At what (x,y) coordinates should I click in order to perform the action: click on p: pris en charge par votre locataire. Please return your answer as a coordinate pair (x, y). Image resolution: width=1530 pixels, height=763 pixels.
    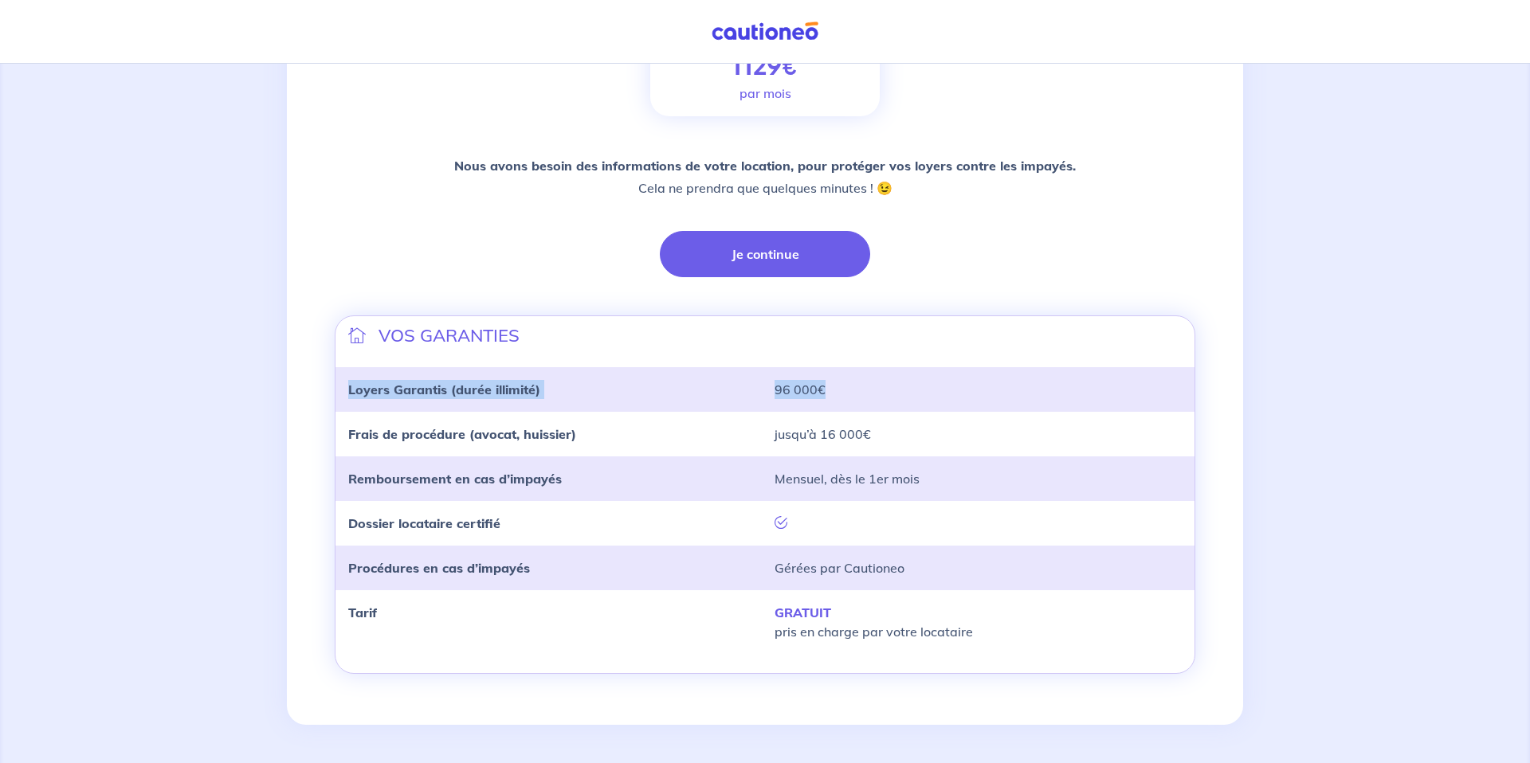
    Looking at the image, I should click on (978, 622).